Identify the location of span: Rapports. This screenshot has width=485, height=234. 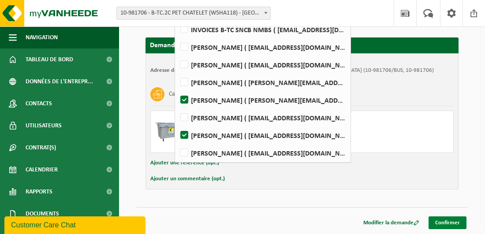
(39, 192).